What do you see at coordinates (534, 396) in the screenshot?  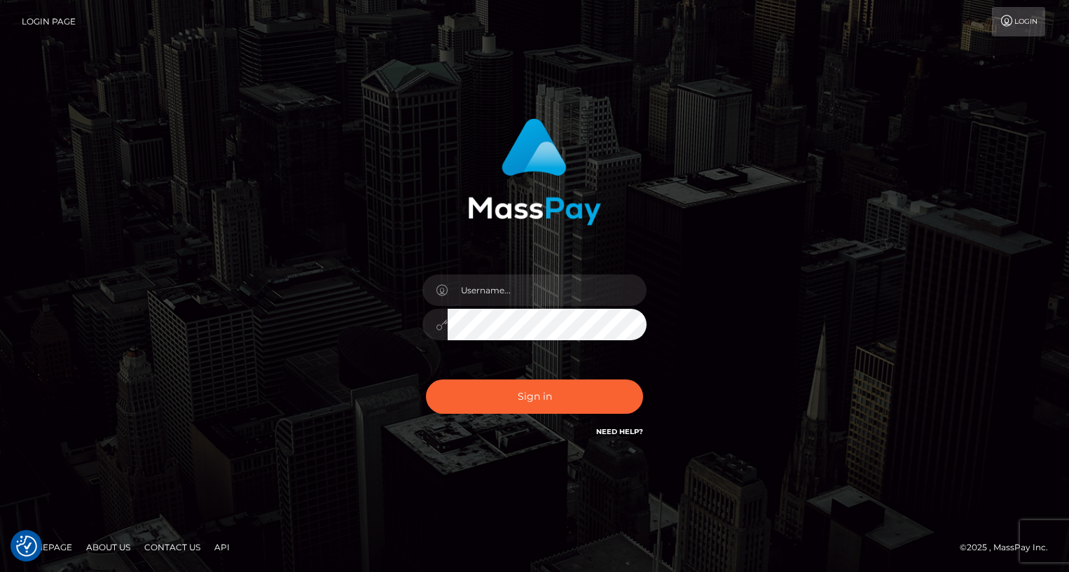 I see `button: Sign in` at bounding box center [534, 396].